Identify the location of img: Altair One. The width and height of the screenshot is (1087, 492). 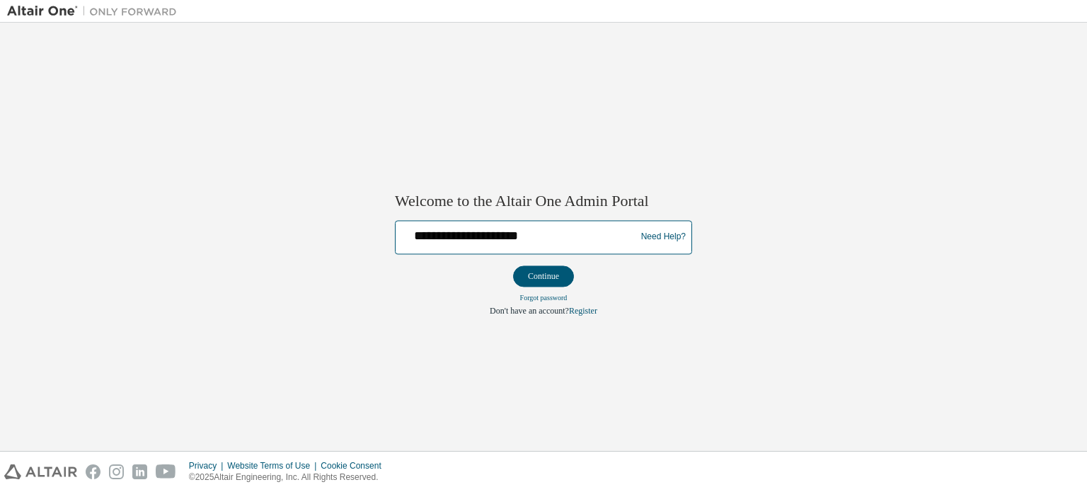
(96, 11).